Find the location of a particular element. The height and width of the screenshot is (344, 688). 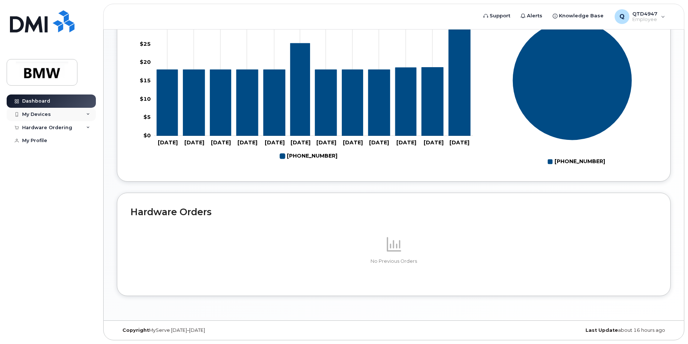

tspan: $25 is located at coordinates (145, 44).